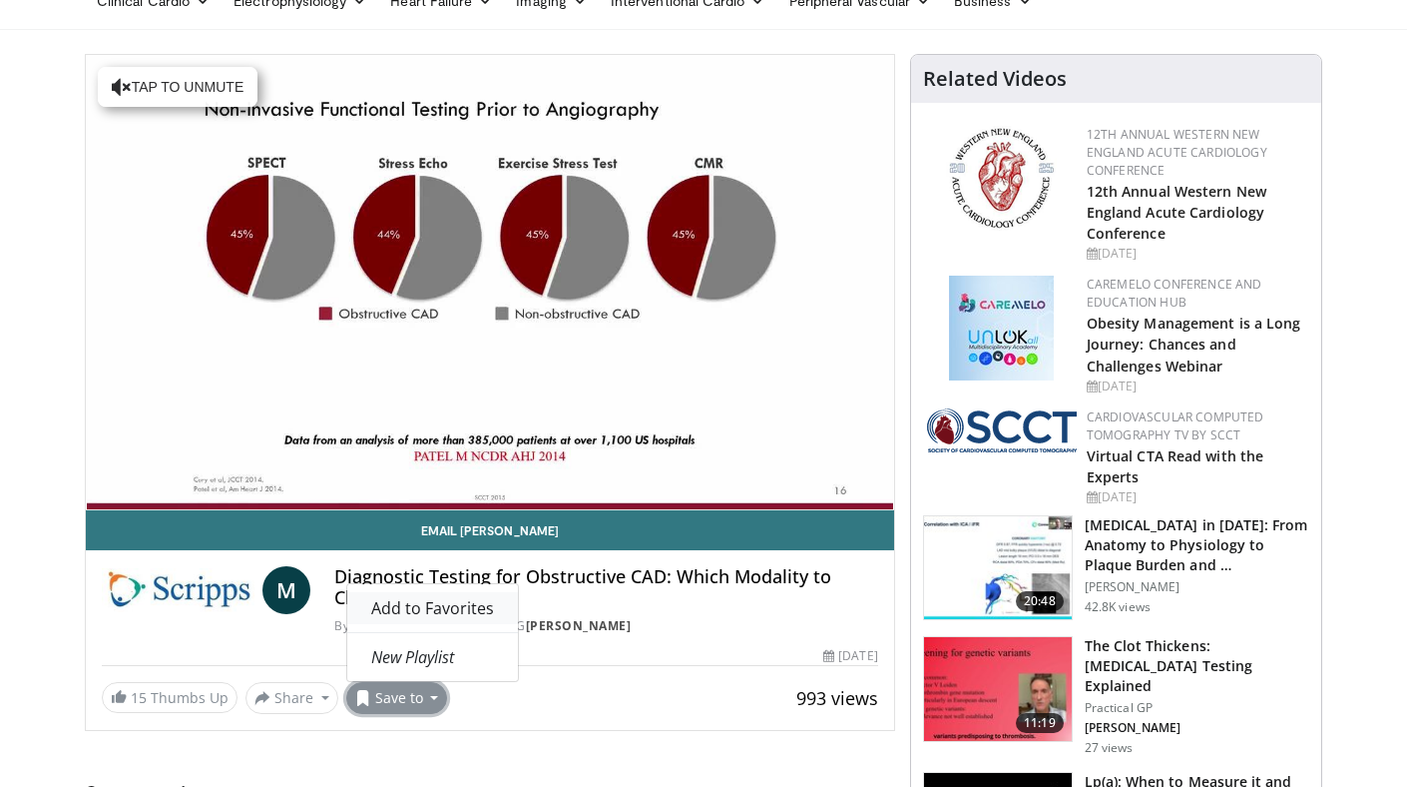 Image resolution: width=1407 pixels, height=787 pixels. Describe the element at coordinates (1194, 343) in the screenshot. I see `a: Obesity Management is a Long Journey: Chances and Challenges Webinar` at that location.